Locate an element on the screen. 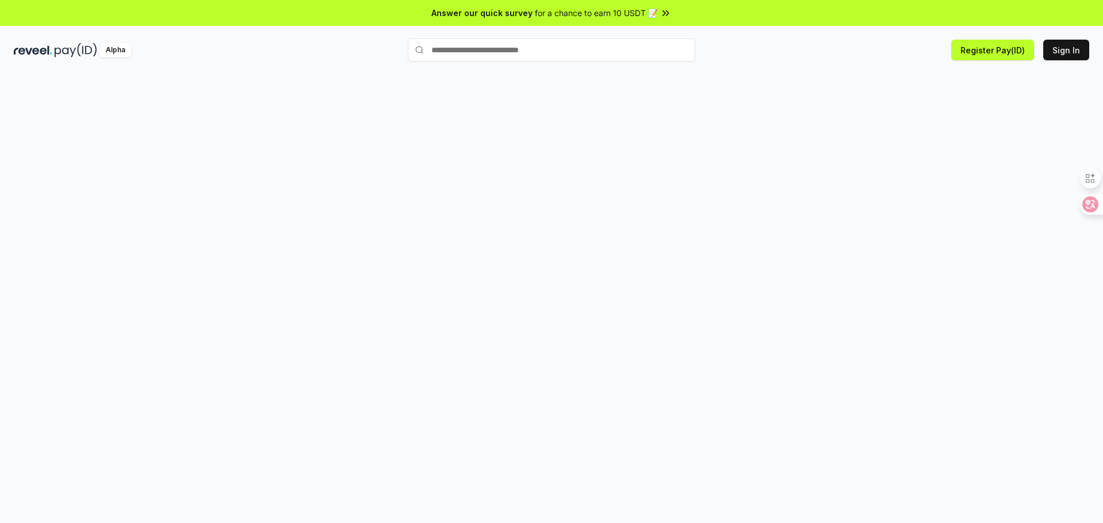 The image size is (1103, 523). img: reveel_dark is located at coordinates (33, 50).